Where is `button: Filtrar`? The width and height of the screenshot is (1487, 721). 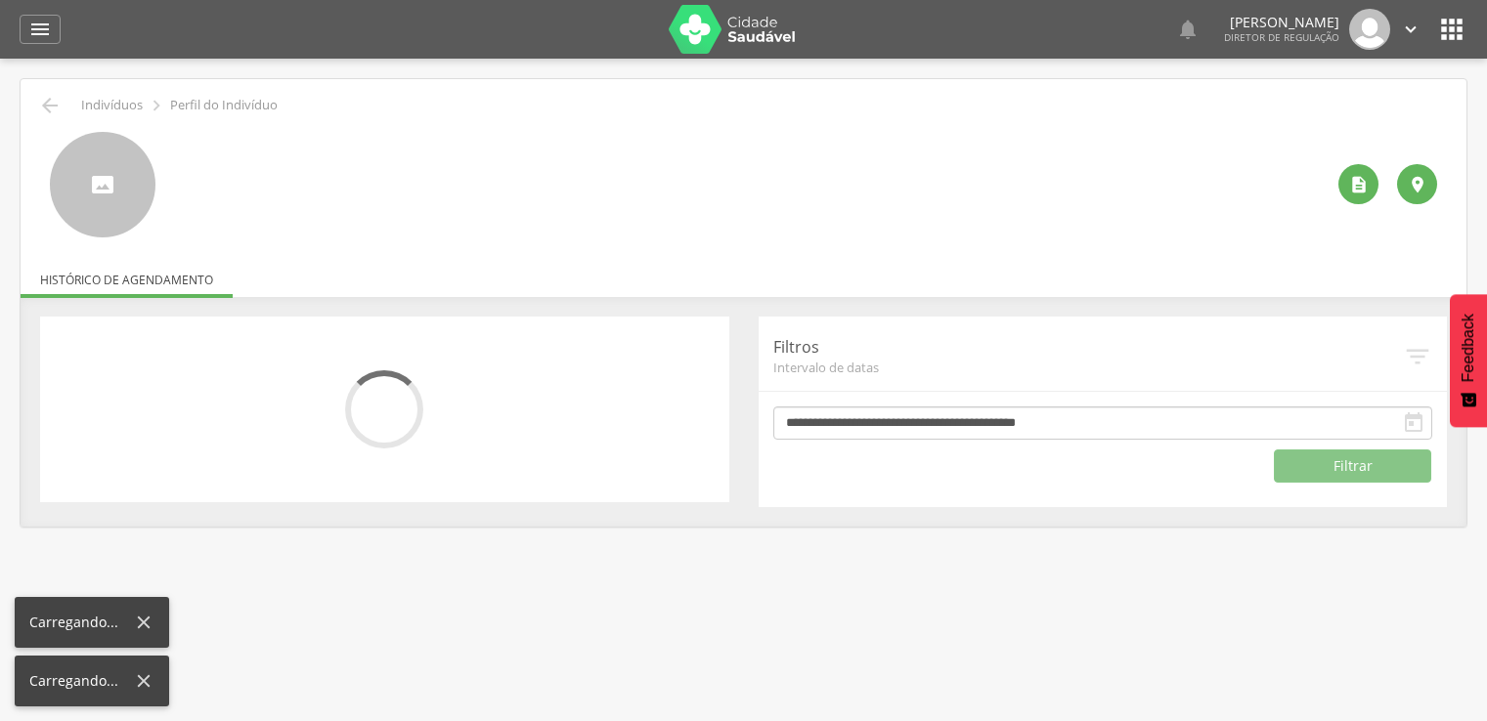
button: Filtrar is located at coordinates (1352, 466).